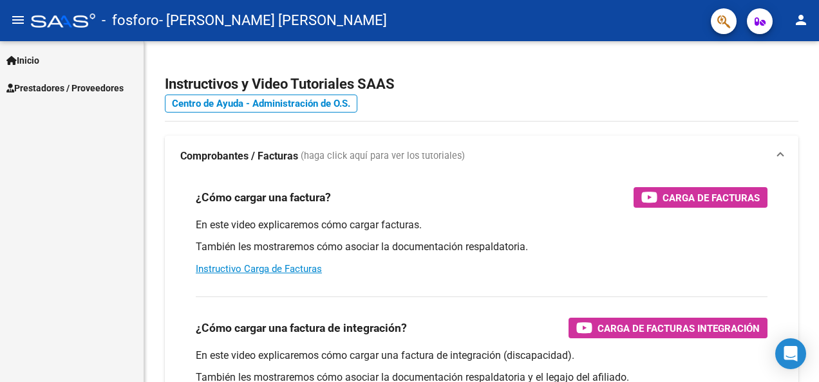 The height and width of the screenshot is (382, 819). What do you see at coordinates (700, 198) in the screenshot?
I see `button: Carga de Facturas` at bounding box center [700, 198].